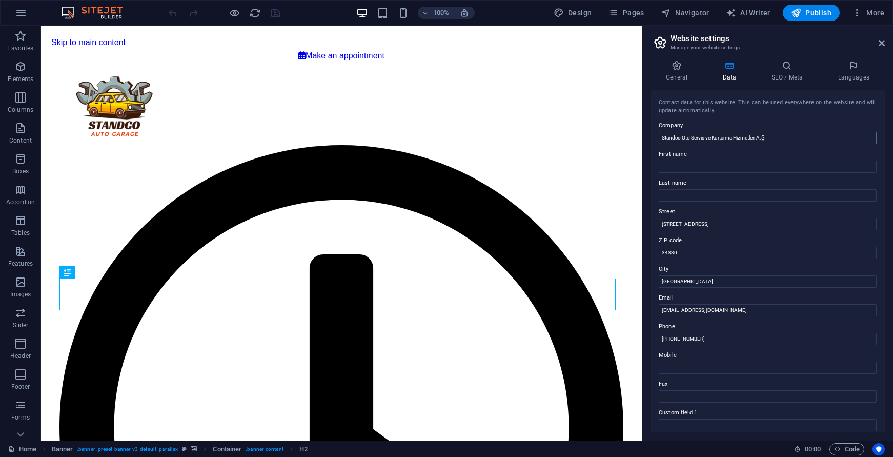 This screenshot has height=457, width=893. What do you see at coordinates (264, 449) in the screenshot?
I see `span: . banner-content` at bounding box center [264, 449].